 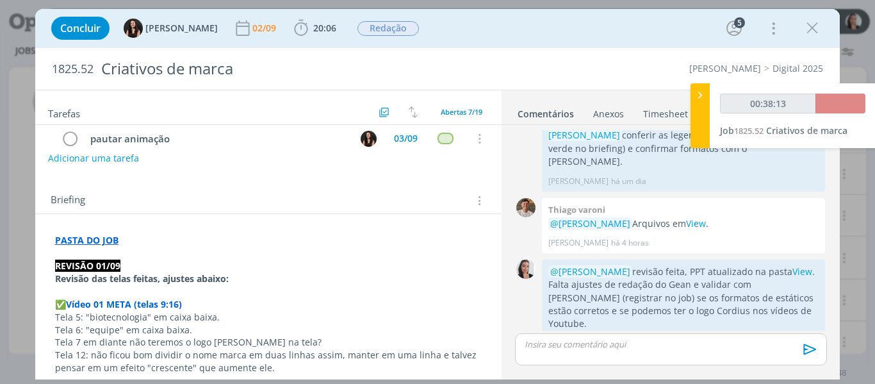 I want to click on div: 03/09, so click(x=405, y=138).